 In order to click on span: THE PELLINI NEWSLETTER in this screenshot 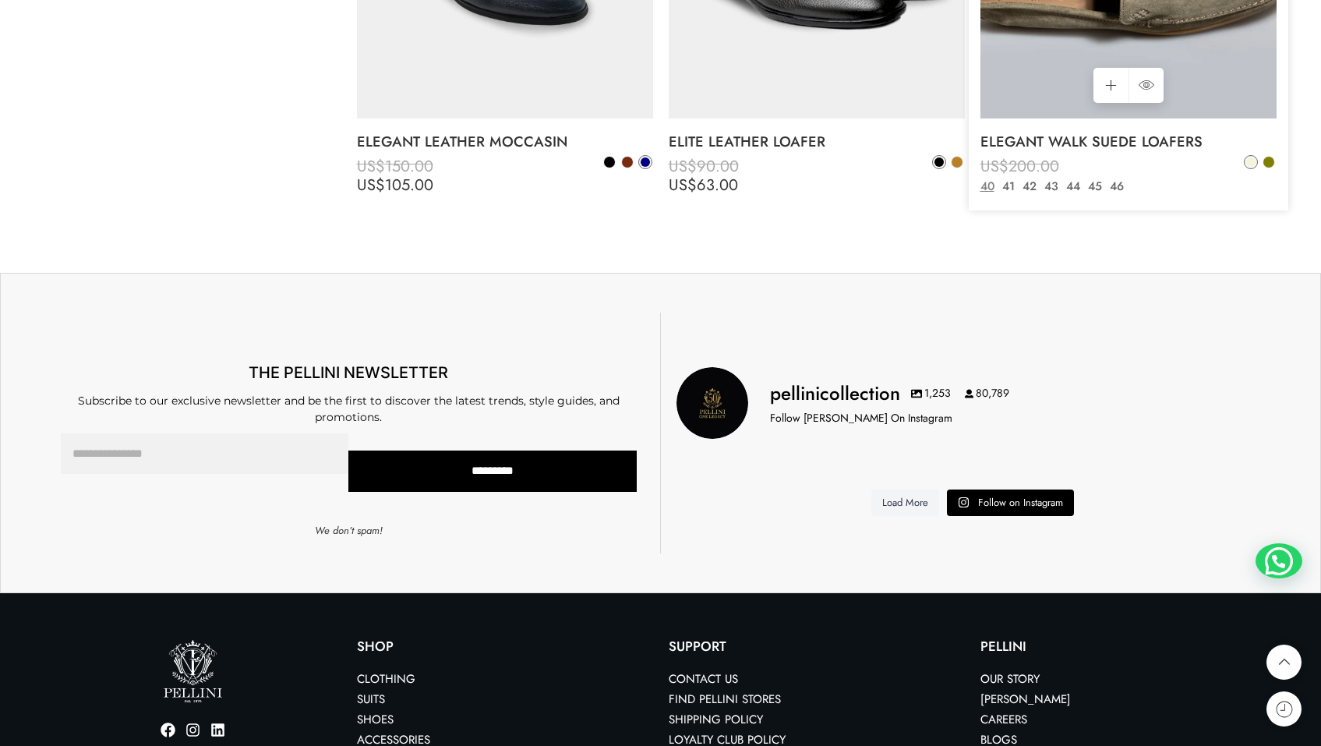, I will do `click(349, 373)`.